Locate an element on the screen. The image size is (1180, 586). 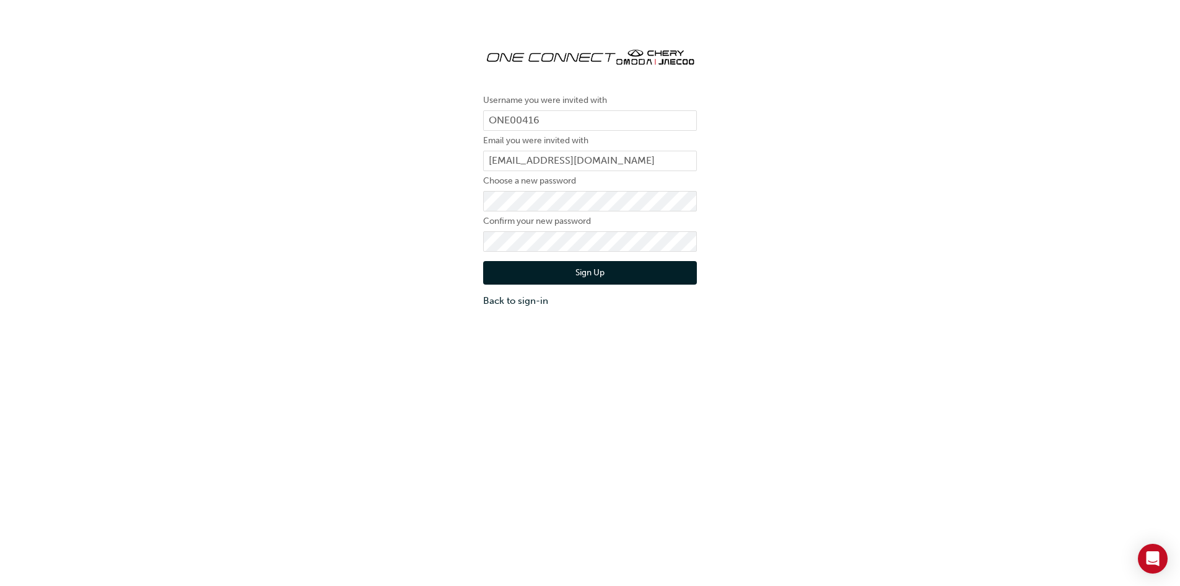
label: Confirm your new password is located at coordinates (590, 221).